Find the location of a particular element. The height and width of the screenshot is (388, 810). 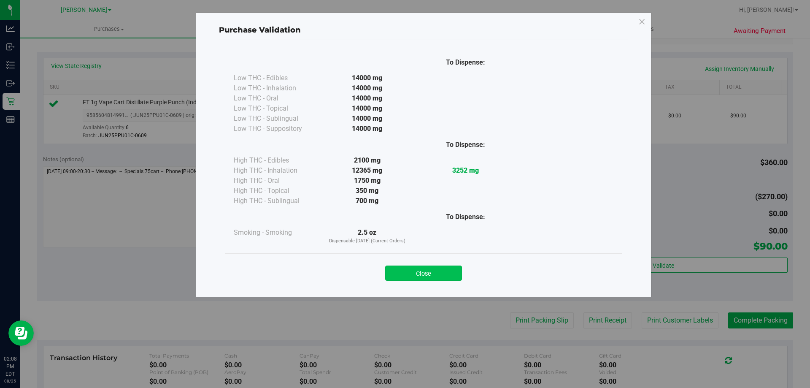

div: High THC - Edibles is located at coordinates (276, 160).